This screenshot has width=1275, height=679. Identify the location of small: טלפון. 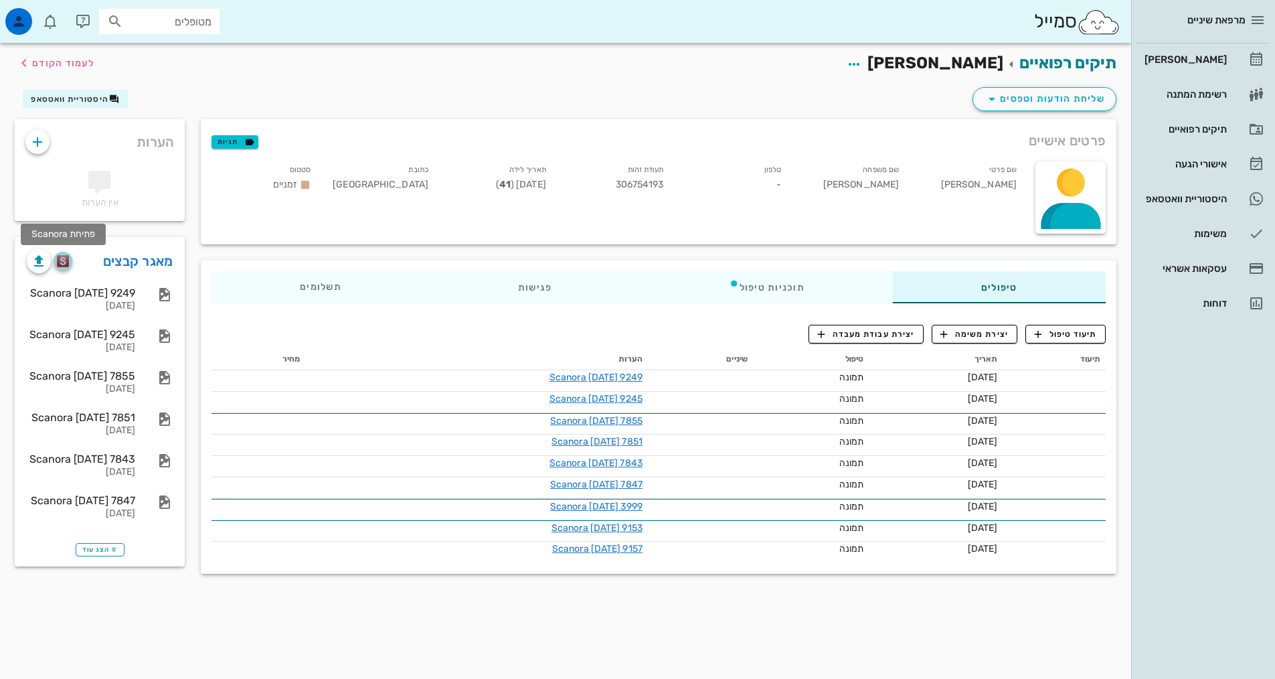
(773, 169).